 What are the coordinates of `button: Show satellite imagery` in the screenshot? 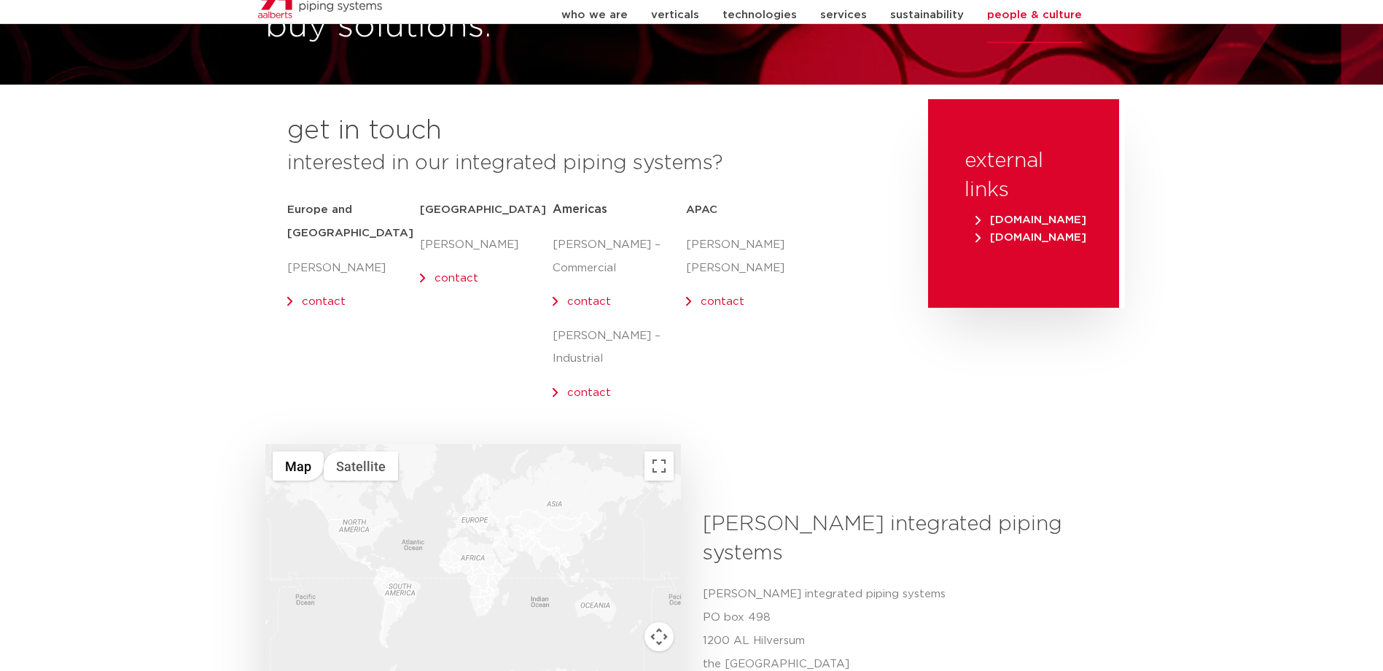 It's located at (361, 466).